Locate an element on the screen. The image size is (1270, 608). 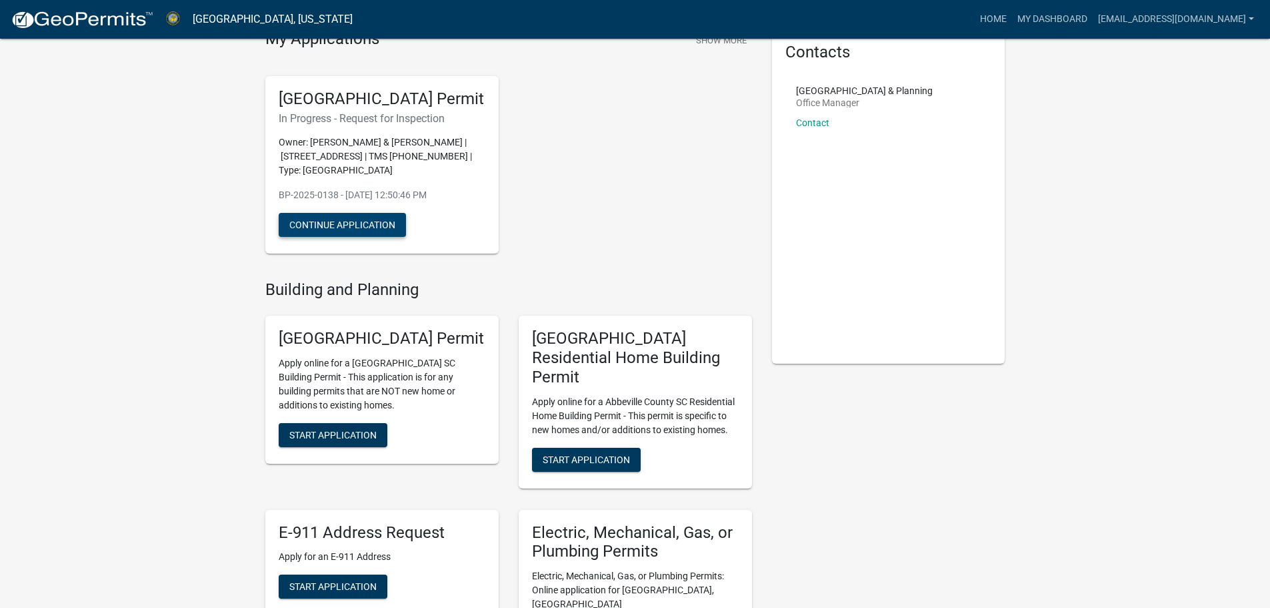
h6: In Progress - Request for Inspection is located at coordinates (382, 118).